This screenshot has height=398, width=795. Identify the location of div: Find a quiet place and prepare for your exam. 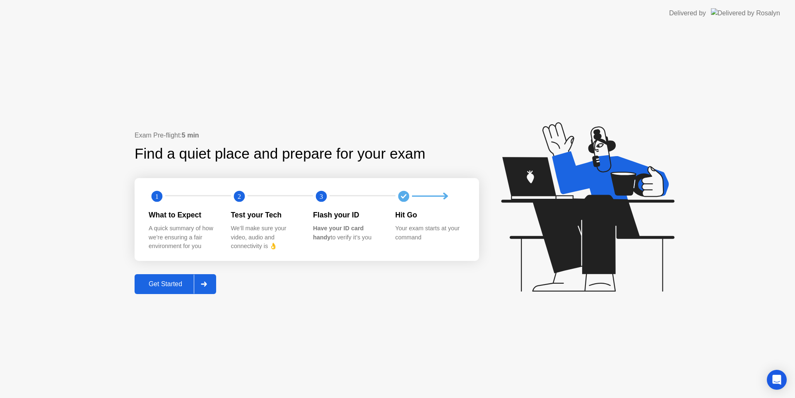
(280, 154).